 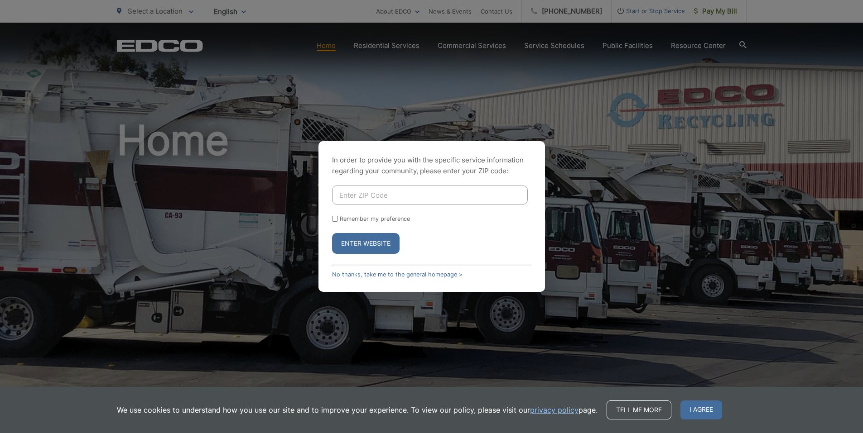 I want to click on label: Remember my preference, so click(x=374, y=219).